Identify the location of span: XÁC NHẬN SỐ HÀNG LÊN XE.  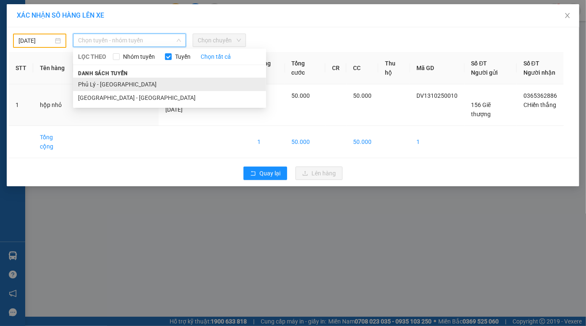
(60, 15).